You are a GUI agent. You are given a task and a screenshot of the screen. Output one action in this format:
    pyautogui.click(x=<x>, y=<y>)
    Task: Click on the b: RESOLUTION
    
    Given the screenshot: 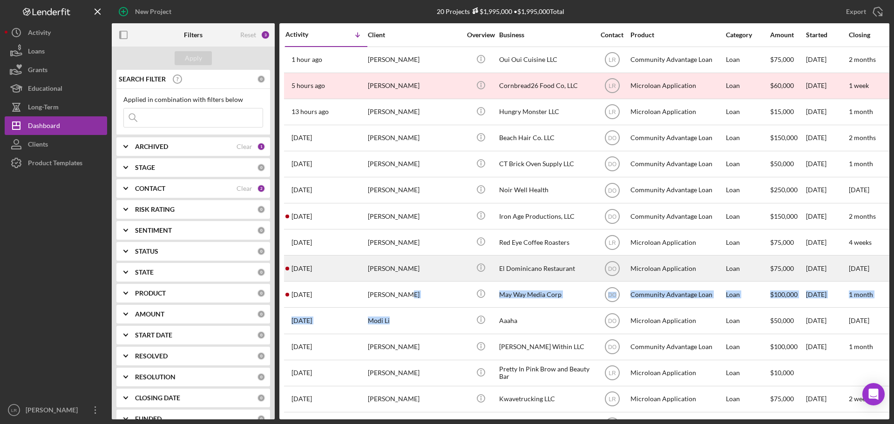 What is the action you would take?
    pyautogui.click(x=155, y=377)
    